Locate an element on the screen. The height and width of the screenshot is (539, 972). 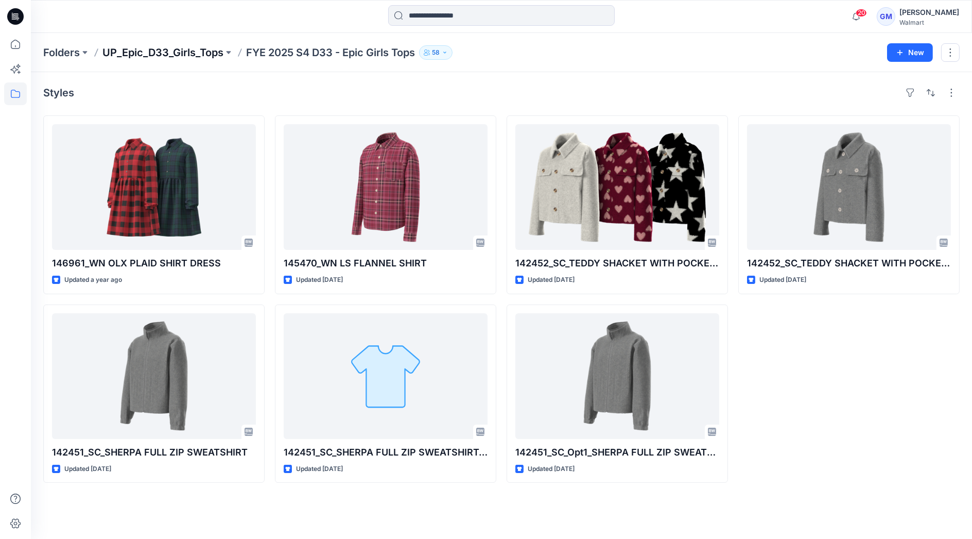
p: 146961_WN OLX PLAID SHIRT DRESS is located at coordinates (154, 263).